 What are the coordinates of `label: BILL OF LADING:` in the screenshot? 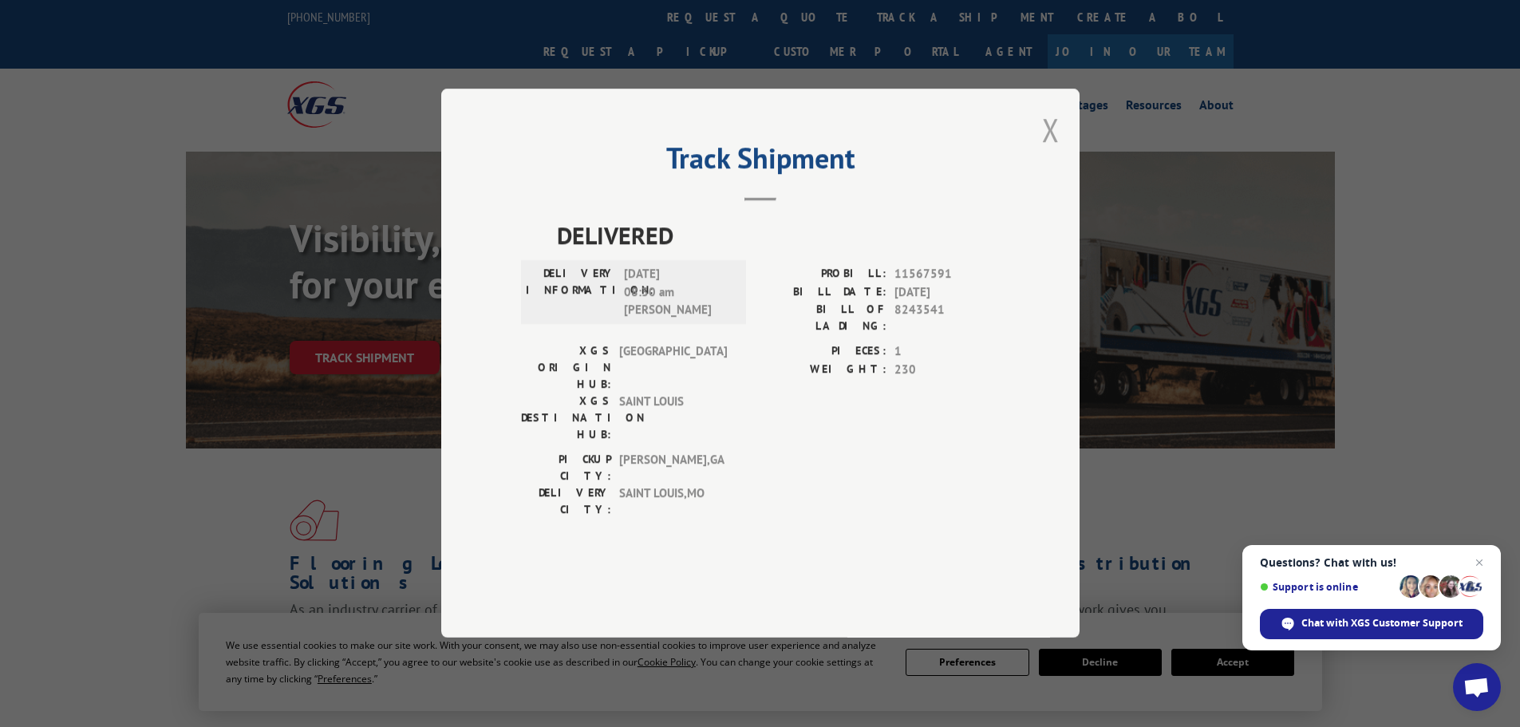 It's located at (824, 318).